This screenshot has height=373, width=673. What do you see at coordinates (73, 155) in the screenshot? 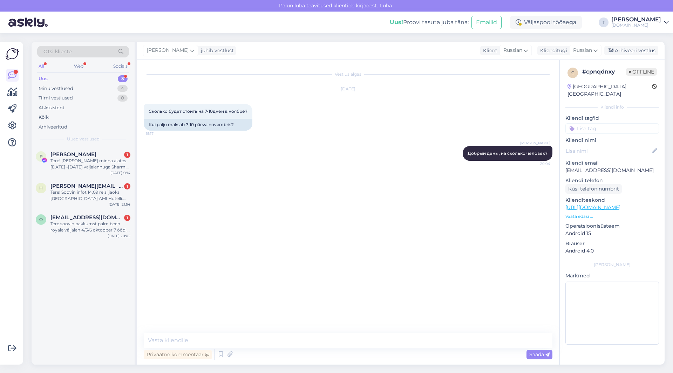
I see `span: Piret Randjõe` at bounding box center [73, 155].